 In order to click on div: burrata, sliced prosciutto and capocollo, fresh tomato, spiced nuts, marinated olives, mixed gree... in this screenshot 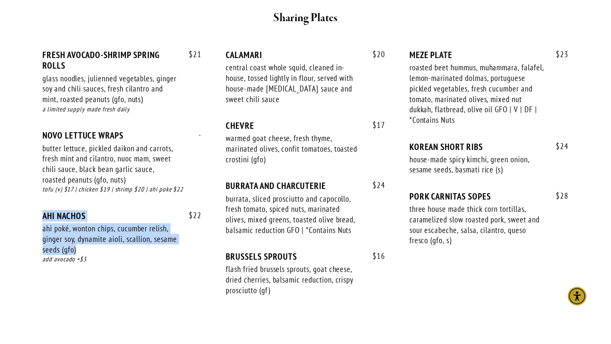, I will do `click(293, 215)`.